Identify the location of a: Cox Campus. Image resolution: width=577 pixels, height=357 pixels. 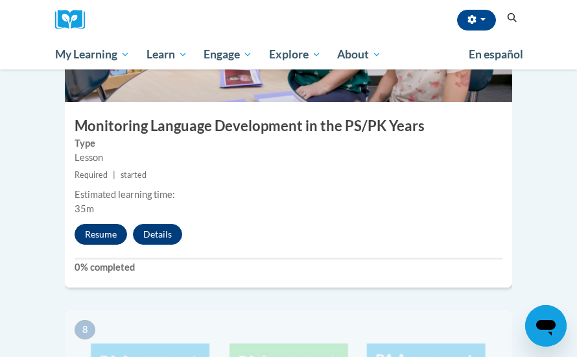
(75, 19).